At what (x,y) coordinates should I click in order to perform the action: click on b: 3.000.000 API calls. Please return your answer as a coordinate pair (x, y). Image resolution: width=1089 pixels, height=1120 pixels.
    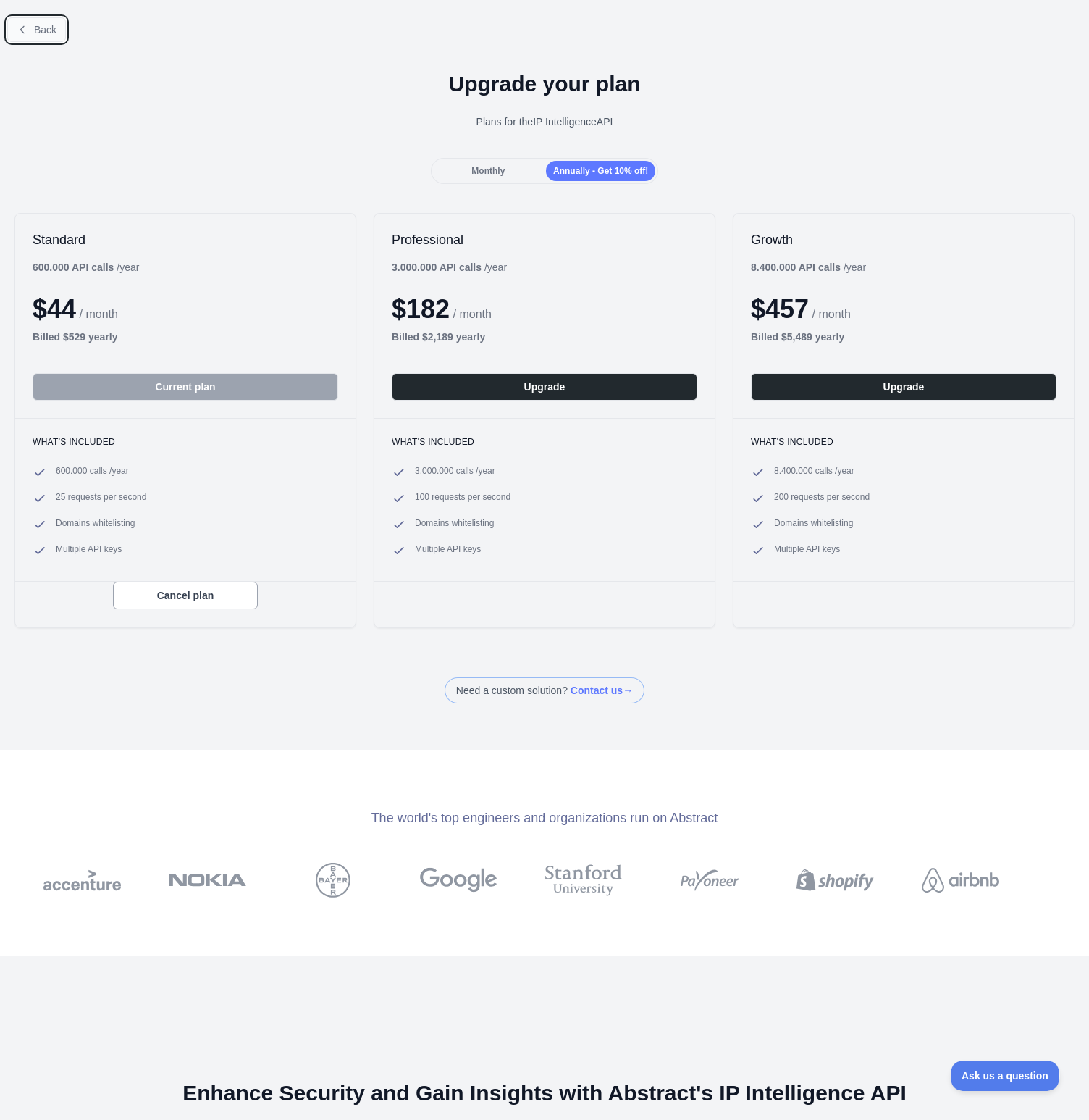
    Looking at the image, I should click on (437, 267).